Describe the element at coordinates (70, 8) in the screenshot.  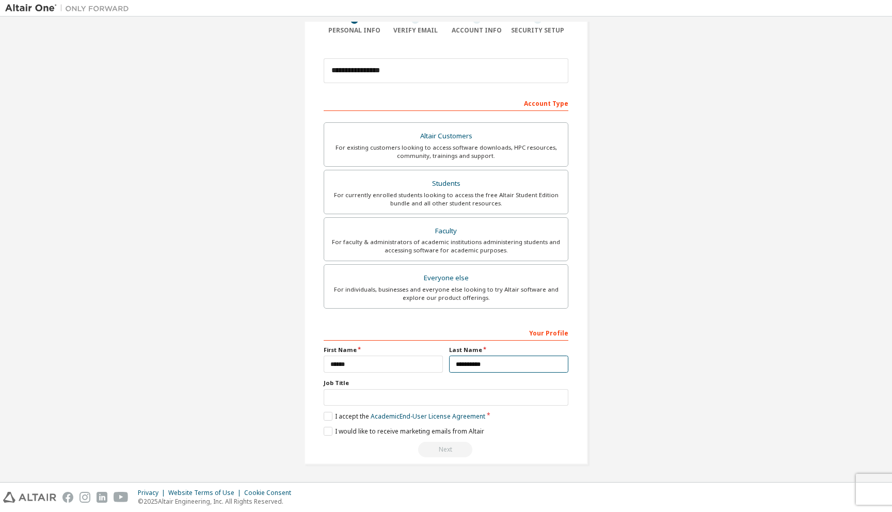
I see `img: Altair One` at that location.